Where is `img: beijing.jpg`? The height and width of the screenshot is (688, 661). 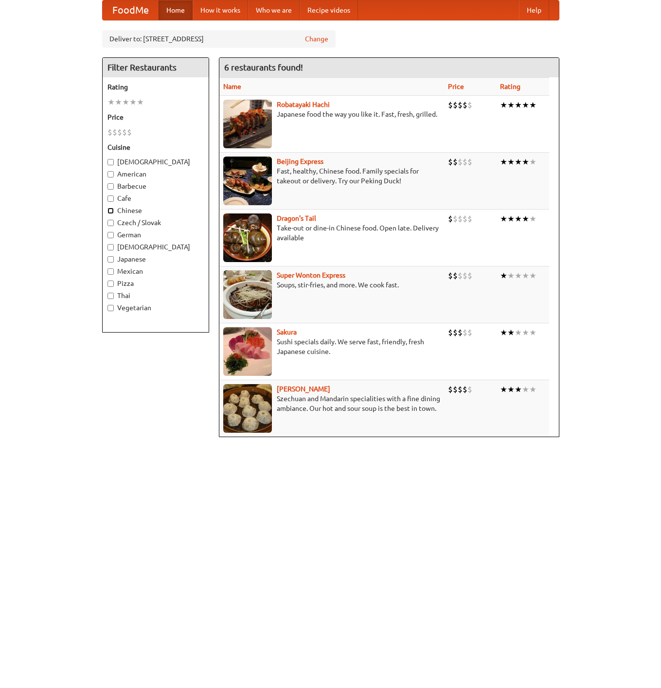 img: beijing.jpg is located at coordinates (248, 181).